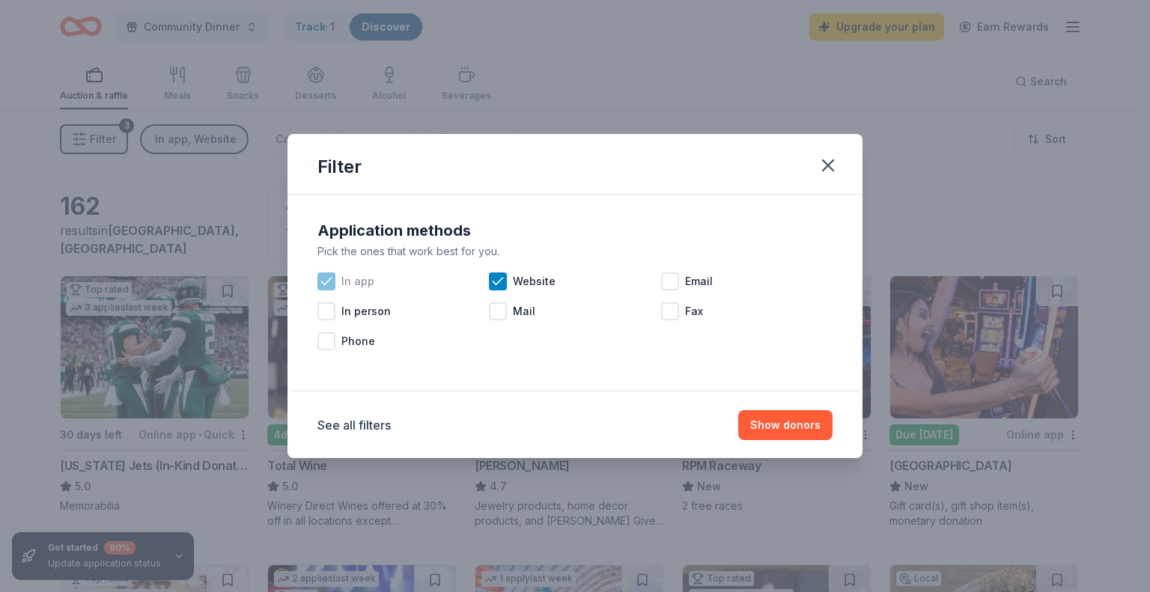  I want to click on span: Email, so click(699, 282).